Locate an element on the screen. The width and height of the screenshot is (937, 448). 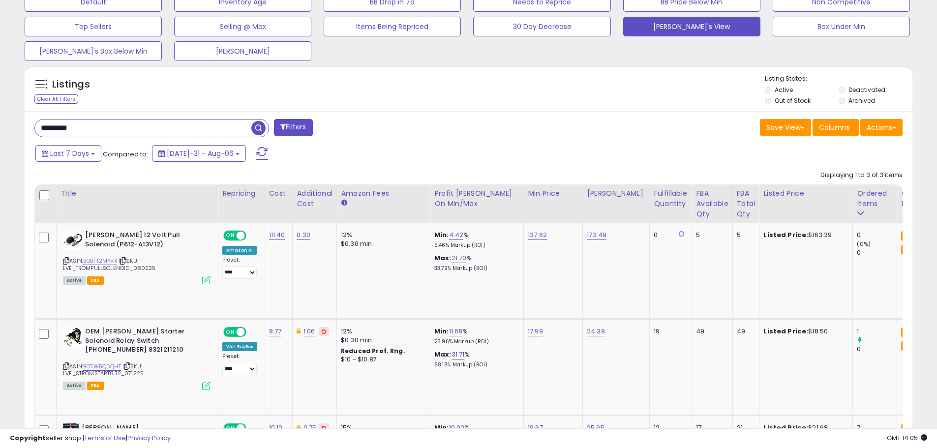
button: Selling @ Max is located at coordinates (243, 27).